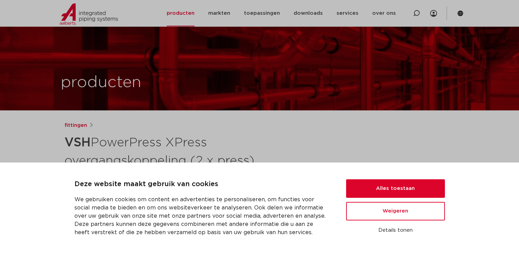  What do you see at coordinates (78, 143) in the screenshot?
I see `strong: VSH` at bounding box center [78, 143].